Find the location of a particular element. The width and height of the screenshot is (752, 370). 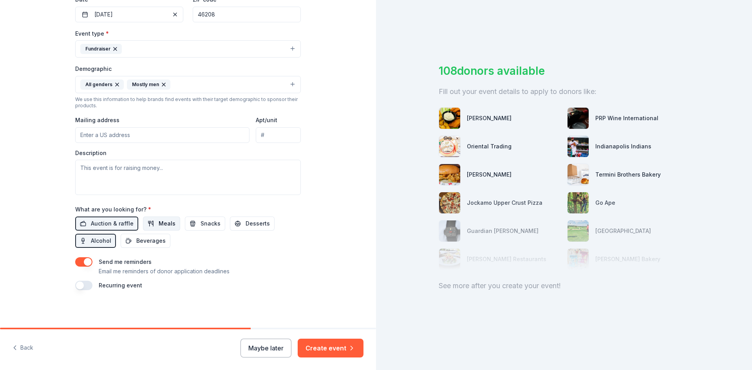

button: Create event is located at coordinates (331, 348).